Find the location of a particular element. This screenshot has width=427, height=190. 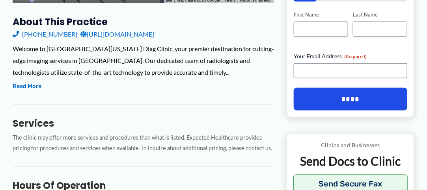

h3: About this practice is located at coordinates (143, 22).